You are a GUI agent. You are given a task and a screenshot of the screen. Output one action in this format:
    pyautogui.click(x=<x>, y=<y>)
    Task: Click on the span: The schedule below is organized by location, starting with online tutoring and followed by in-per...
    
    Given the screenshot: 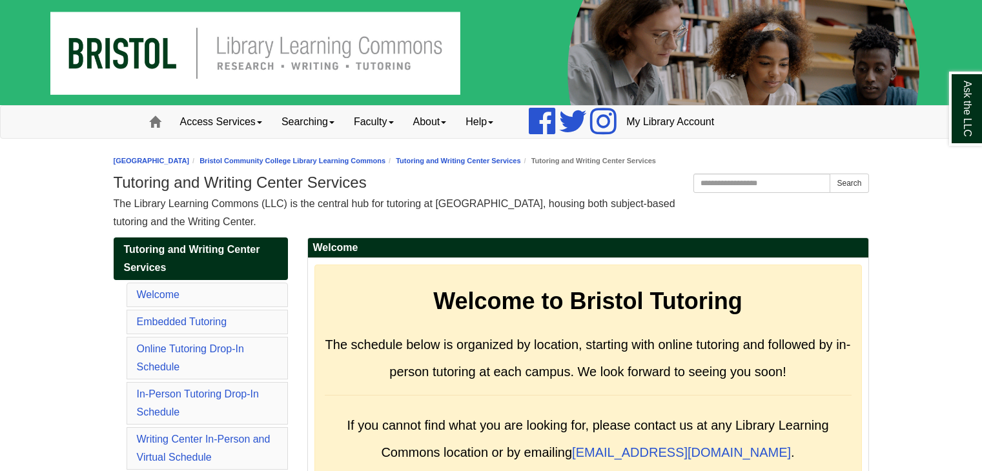 What is the action you would take?
    pyautogui.click(x=588, y=358)
    